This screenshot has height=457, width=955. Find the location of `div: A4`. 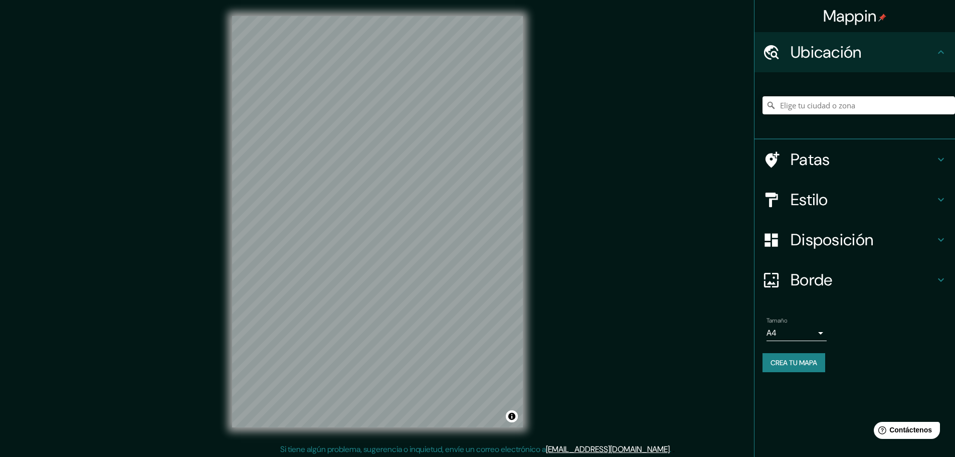

div: A4 is located at coordinates (796, 333).